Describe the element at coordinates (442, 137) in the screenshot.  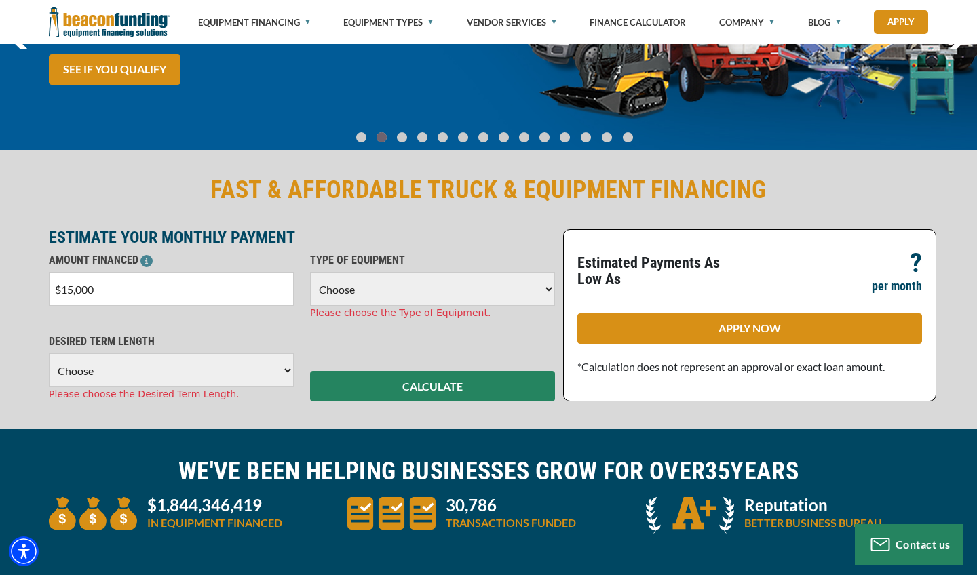
I see `a: Go To Slide 4` at that location.